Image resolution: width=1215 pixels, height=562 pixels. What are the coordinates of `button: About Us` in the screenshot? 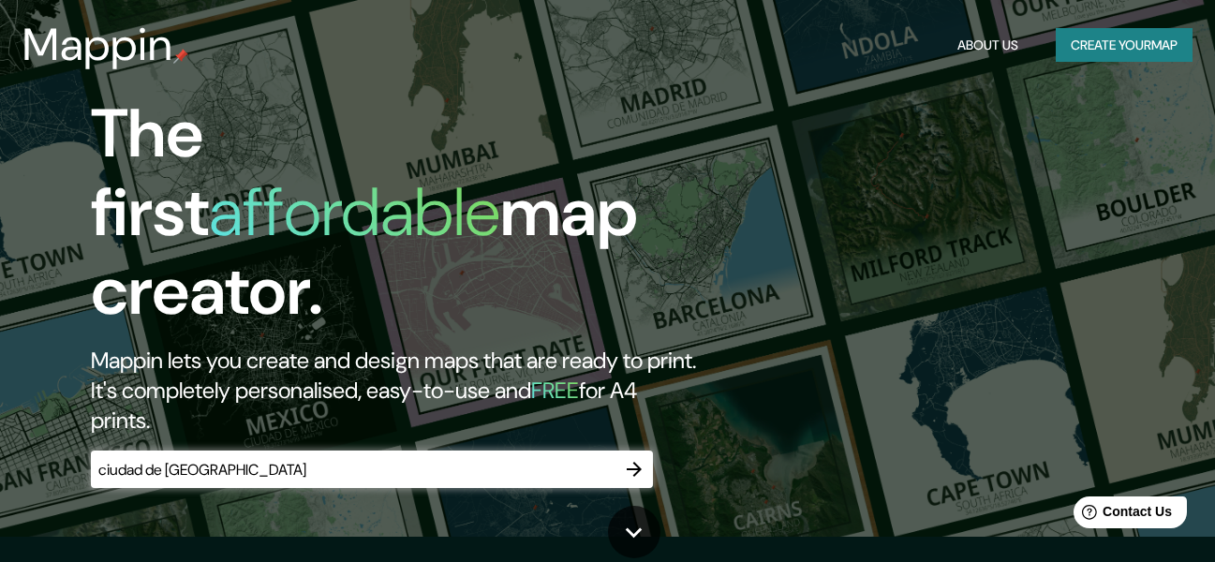 It's located at (988, 45).